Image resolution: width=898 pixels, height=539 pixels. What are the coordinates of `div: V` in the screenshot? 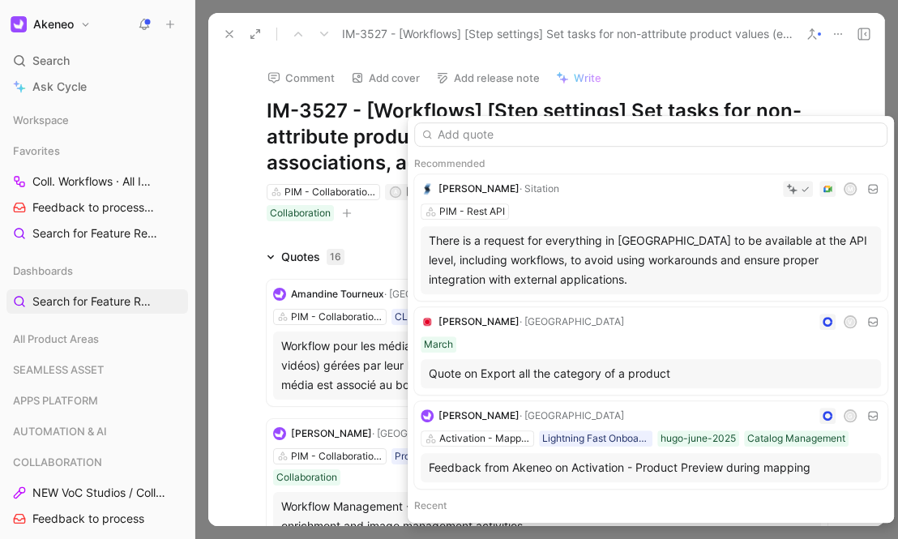 It's located at (851, 322).